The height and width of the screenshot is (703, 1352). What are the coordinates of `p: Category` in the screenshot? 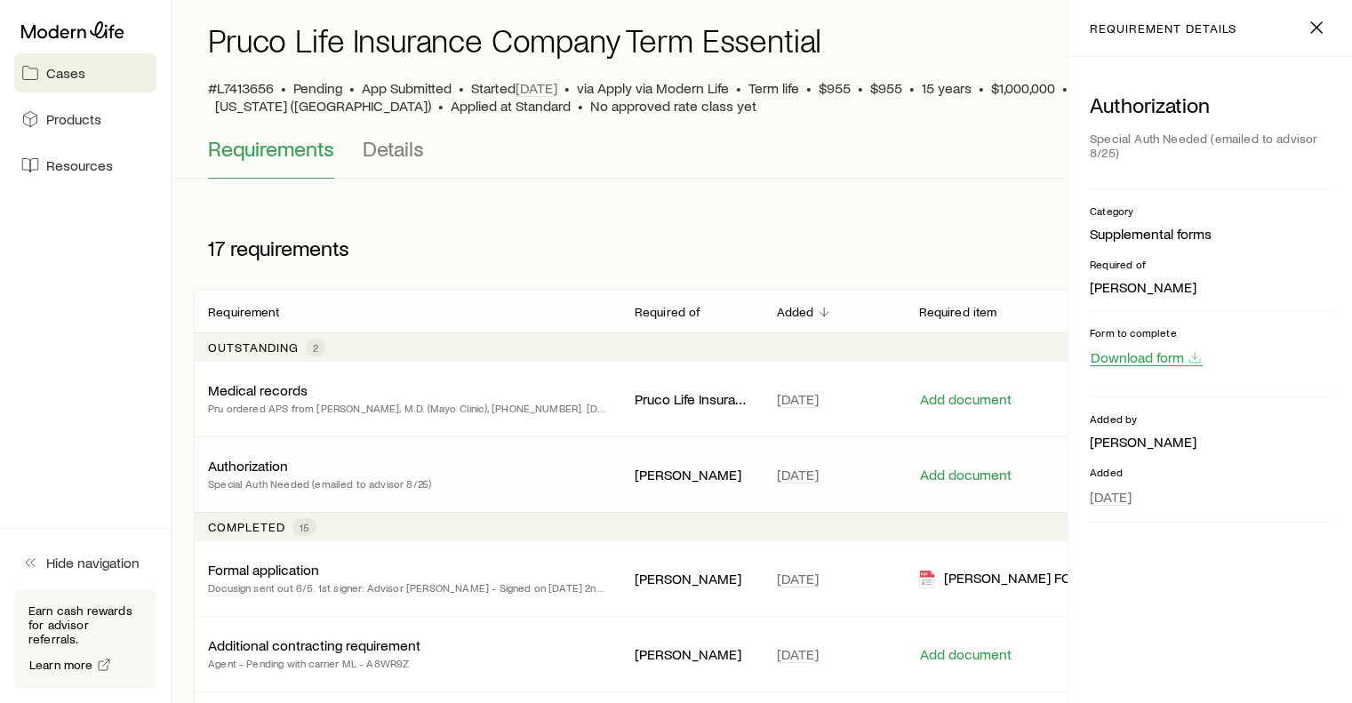 It's located at (1210, 211).